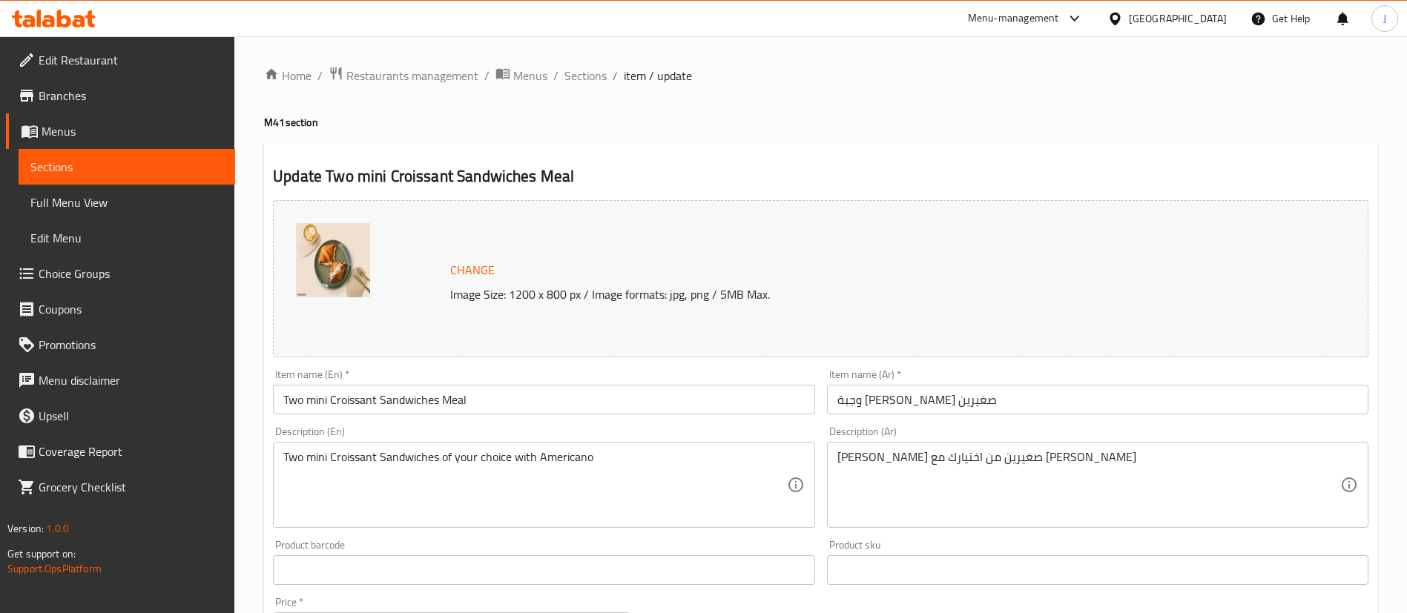  Describe the element at coordinates (120, 380) in the screenshot. I see `a: Menu disclaimer` at that location.